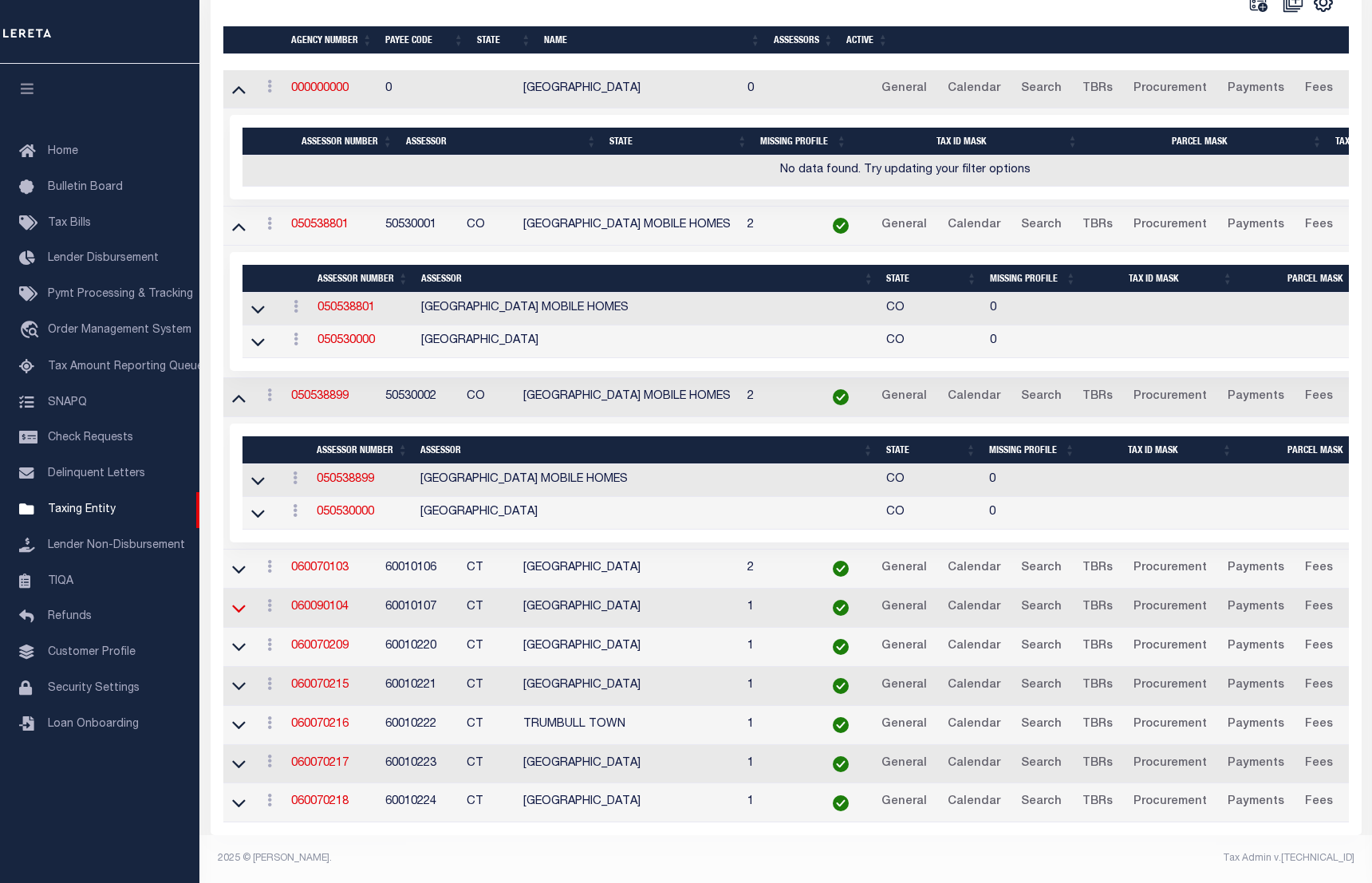 Image resolution: width=1372 pixels, height=883 pixels. Describe the element at coordinates (332, 40) in the screenshot. I see `th: Agency Number: activate to sort column ascending` at that location.